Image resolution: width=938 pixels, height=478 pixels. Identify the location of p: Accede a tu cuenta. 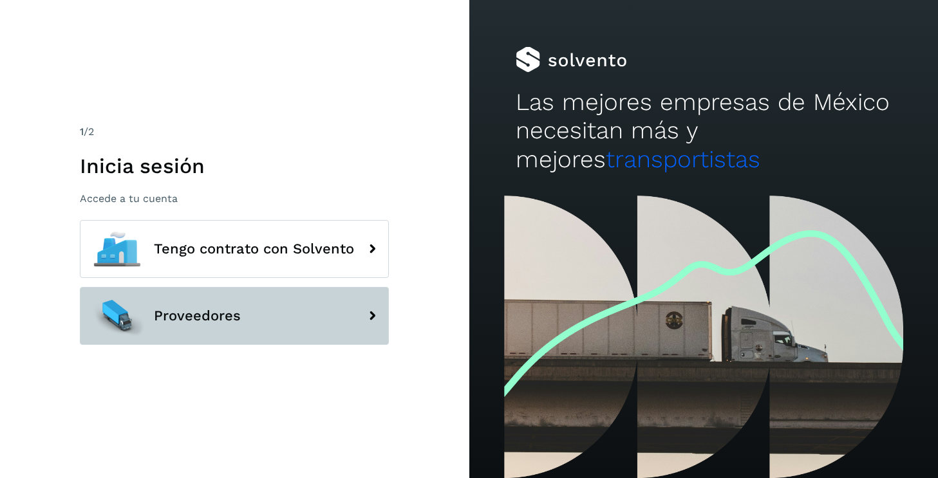
(234, 198).